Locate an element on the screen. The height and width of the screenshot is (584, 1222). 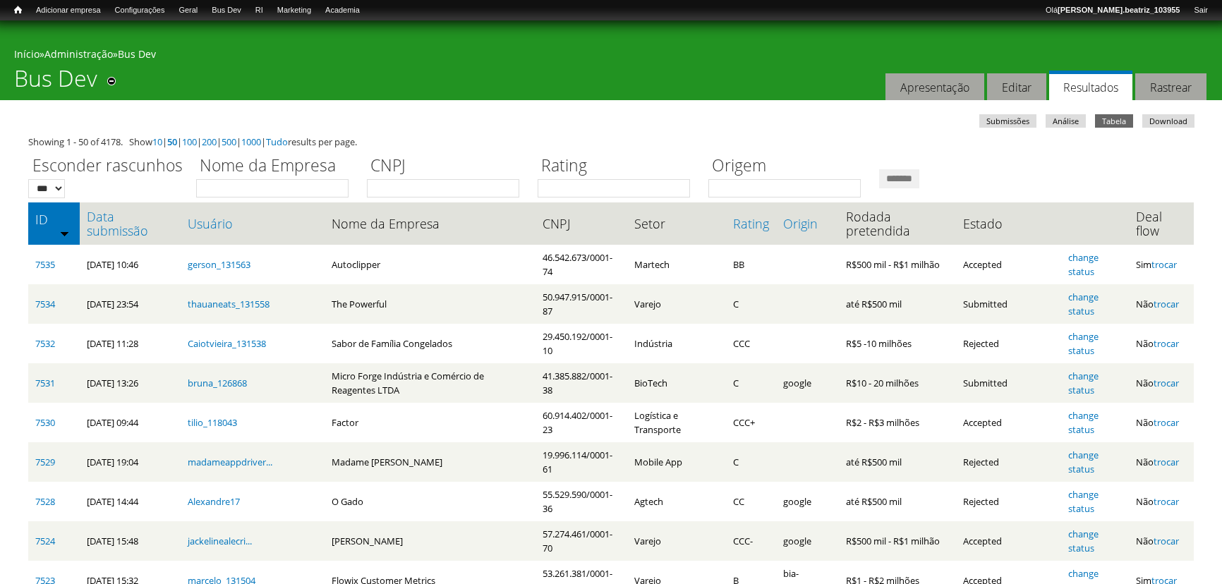
a: Início is located at coordinates (27, 54).